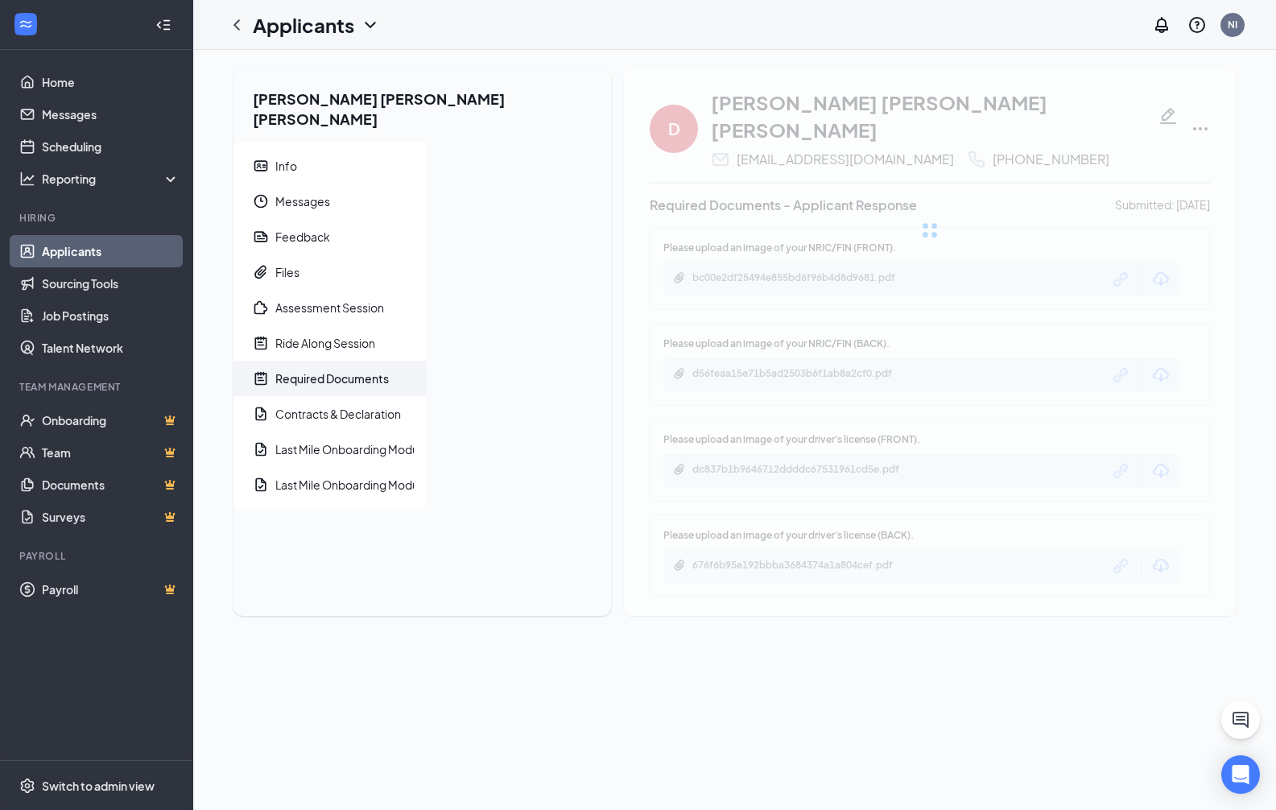 The width and height of the screenshot is (1276, 810). What do you see at coordinates (110, 82) in the screenshot?
I see `a: Home` at bounding box center [110, 82].